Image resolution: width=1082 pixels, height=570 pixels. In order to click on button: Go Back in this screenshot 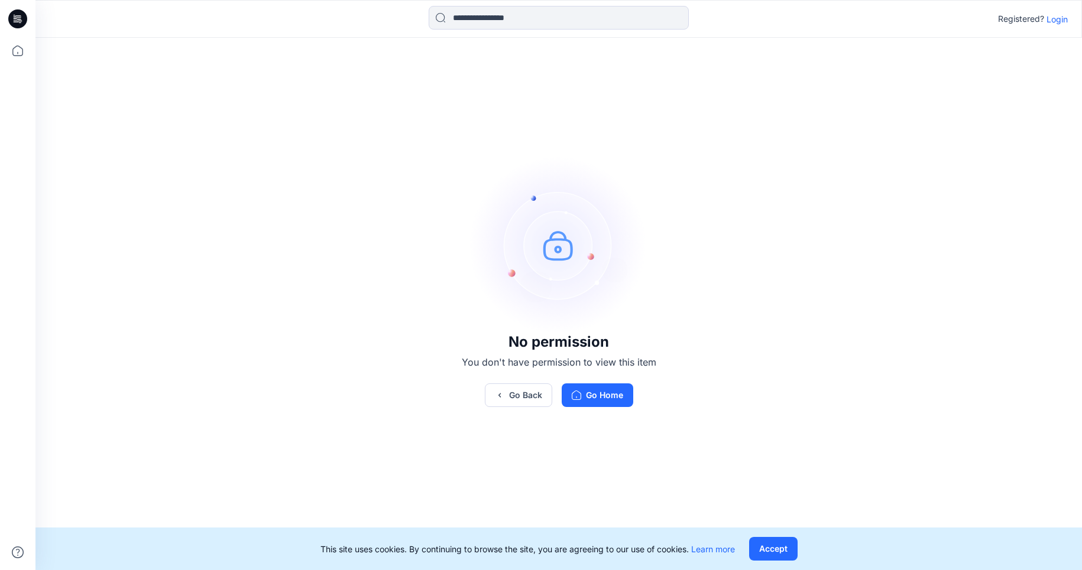, I will do `click(518, 395)`.